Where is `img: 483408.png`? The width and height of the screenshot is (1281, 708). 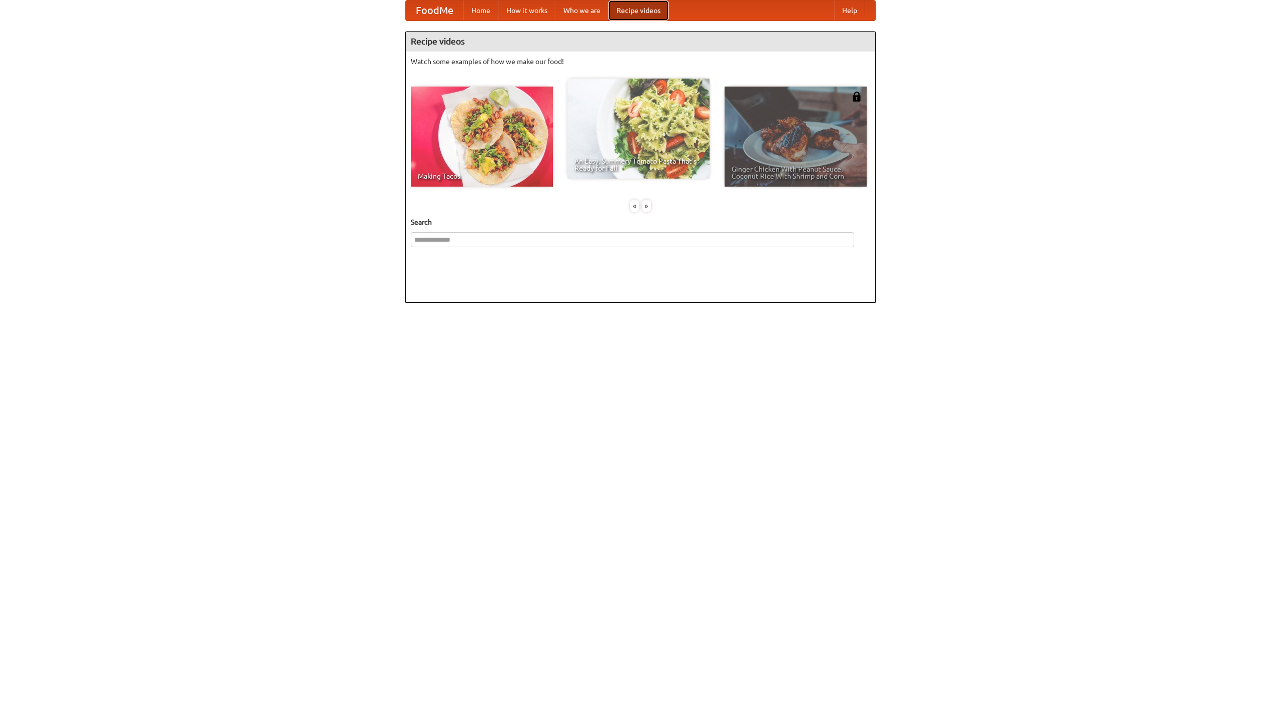 img: 483408.png is located at coordinates (857, 97).